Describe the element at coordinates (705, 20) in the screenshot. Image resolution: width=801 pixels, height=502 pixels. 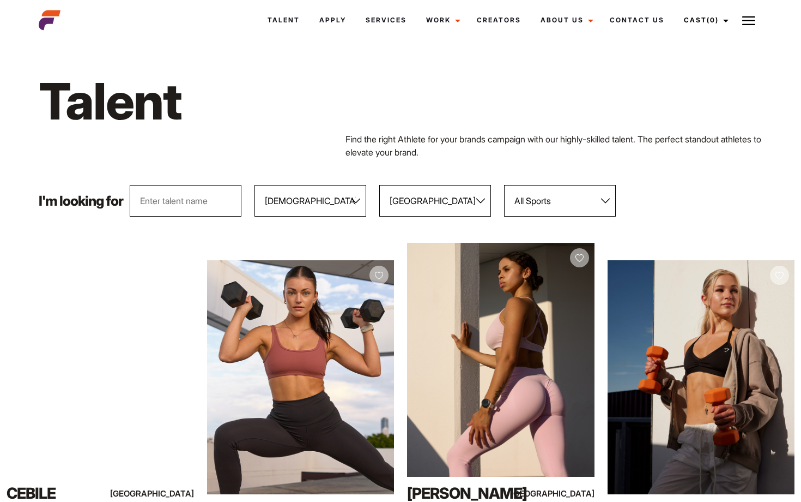
I see `a: Cast(0)` at that location.